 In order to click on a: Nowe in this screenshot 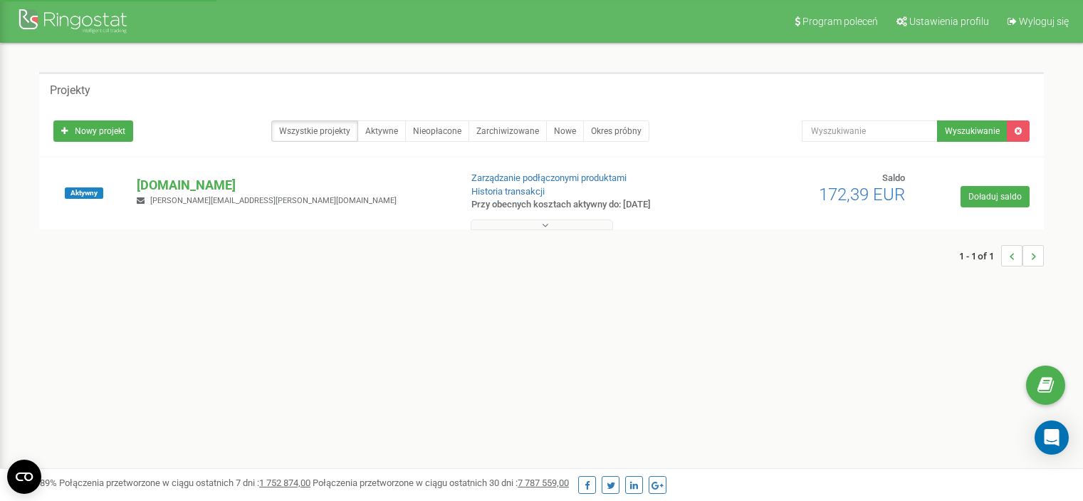, I will do `click(565, 131)`.